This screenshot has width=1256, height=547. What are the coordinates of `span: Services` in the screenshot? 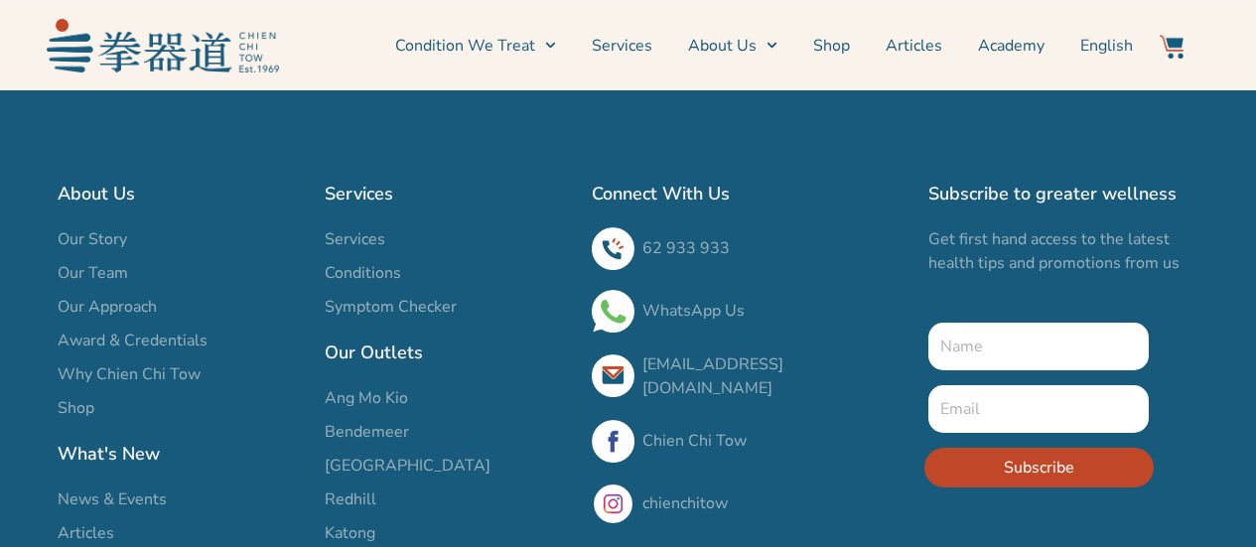 It's located at (355, 239).